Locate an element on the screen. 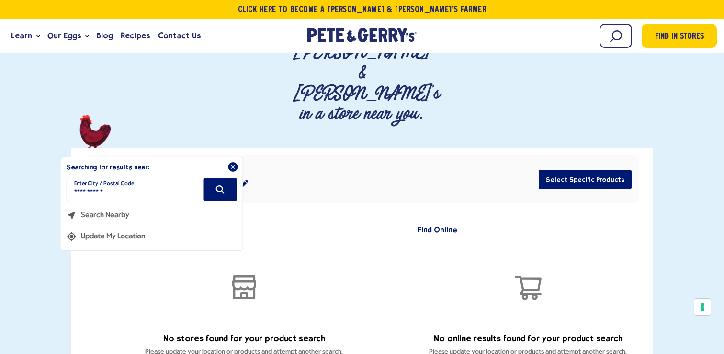 Image resolution: width=724 pixels, height=354 pixels. button: Open the dropdown menu for Learn is located at coordinates (38, 36).